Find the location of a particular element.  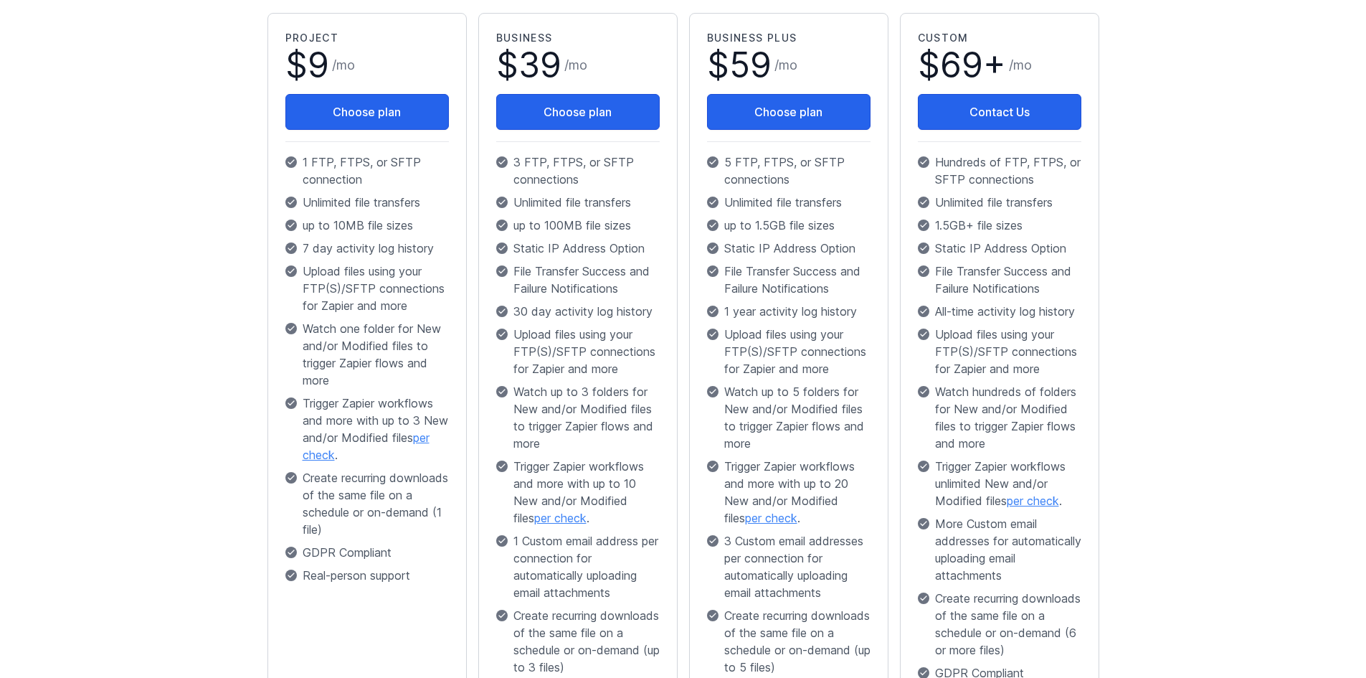

p: Hundreds of FTP, FTPS, or SFTP connections is located at coordinates (1000, 171).